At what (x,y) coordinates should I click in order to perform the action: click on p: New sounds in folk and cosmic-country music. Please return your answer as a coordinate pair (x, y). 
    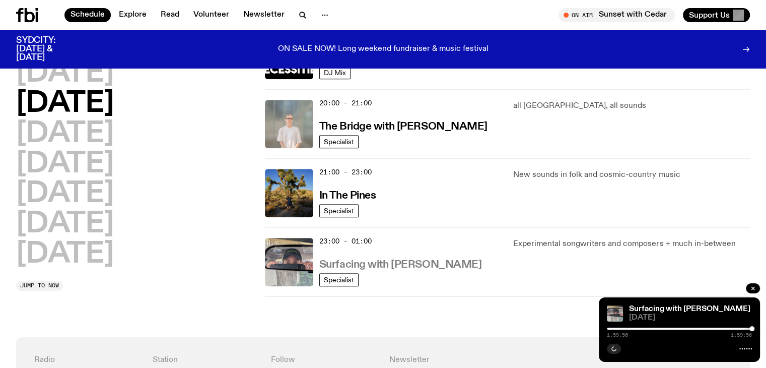
    Looking at the image, I should click on (631, 175).